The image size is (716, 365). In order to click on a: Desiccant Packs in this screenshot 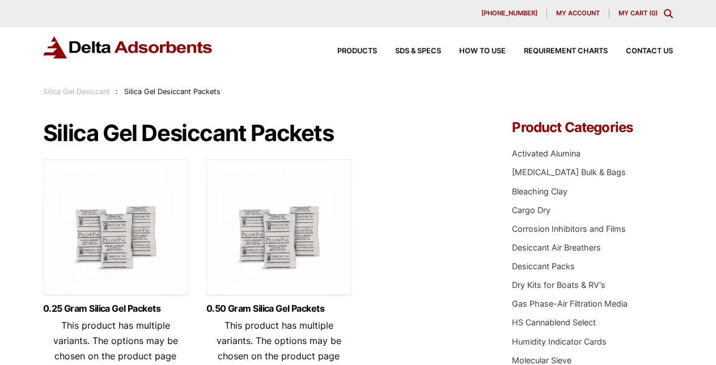, I will do `click(543, 266)`.